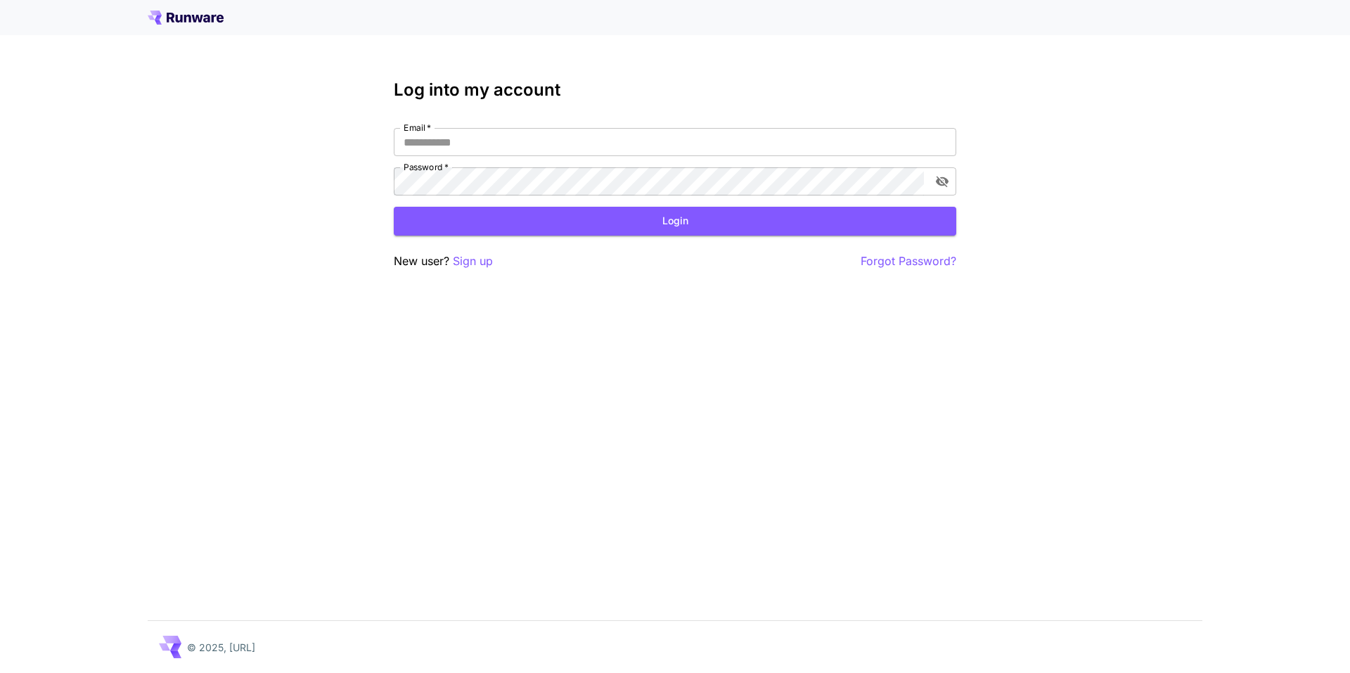 The height and width of the screenshot is (673, 1350). I want to click on button: Login, so click(675, 221).